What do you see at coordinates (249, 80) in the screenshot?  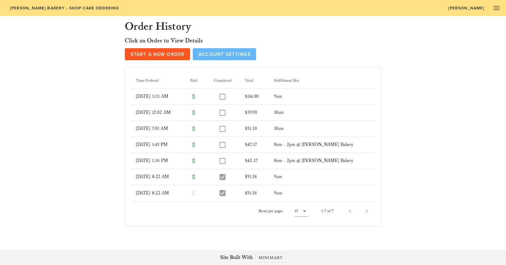 I see `span: Total` at bounding box center [249, 80].